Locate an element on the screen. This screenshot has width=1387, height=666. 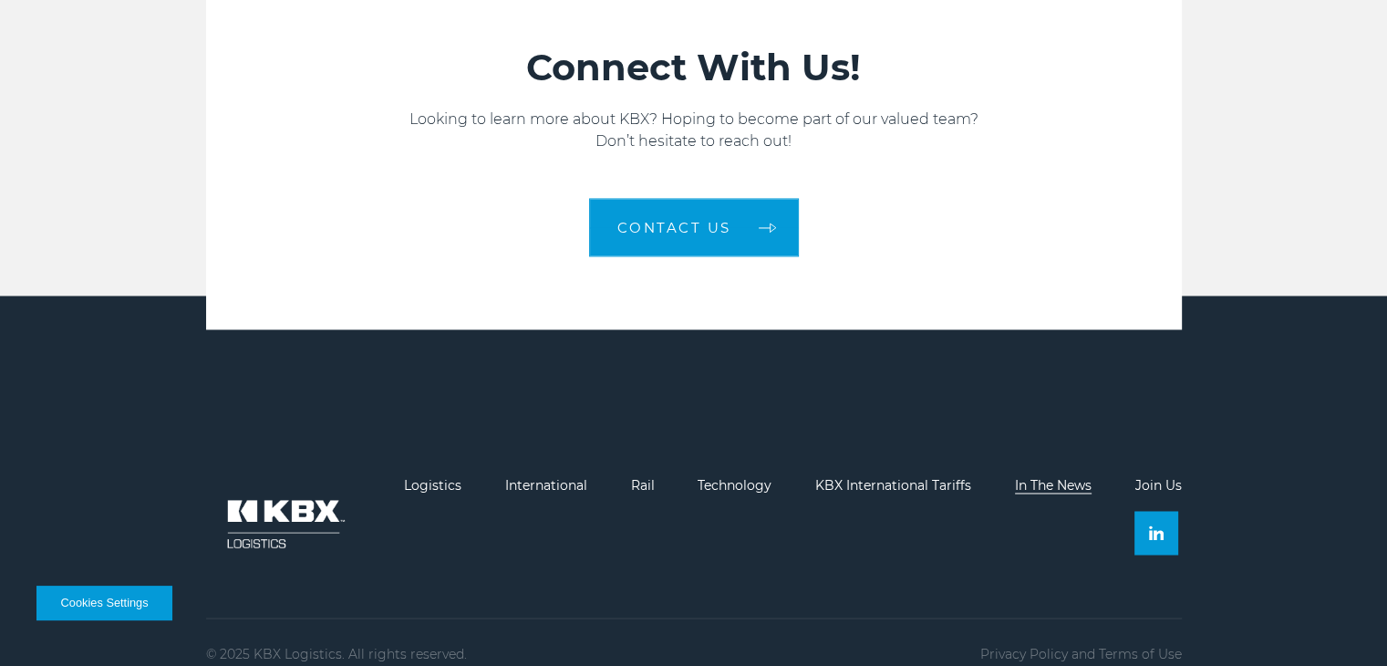
span: Contact us is located at coordinates (674, 227).